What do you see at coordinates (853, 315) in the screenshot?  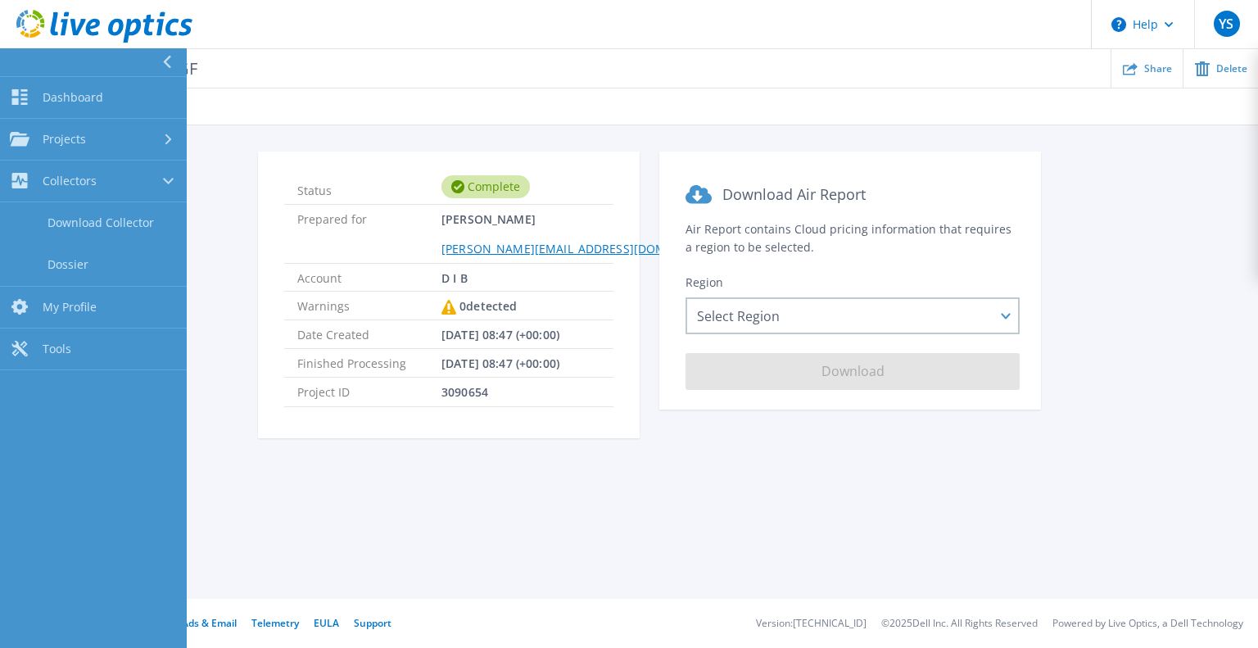 I see `div: Select Region` at bounding box center [853, 315].